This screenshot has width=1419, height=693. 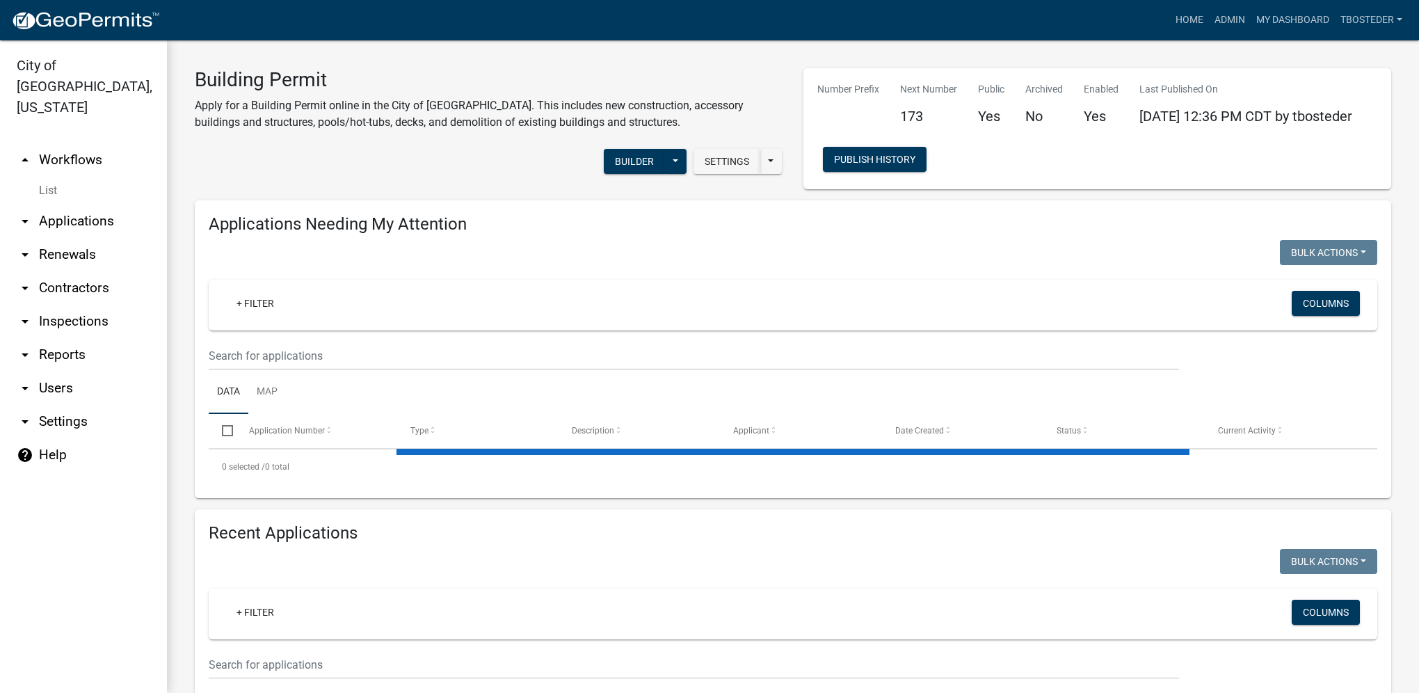 What do you see at coordinates (1101, 89) in the screenshot?
I see `p: Enabled` at bounding box center [1101, 89].